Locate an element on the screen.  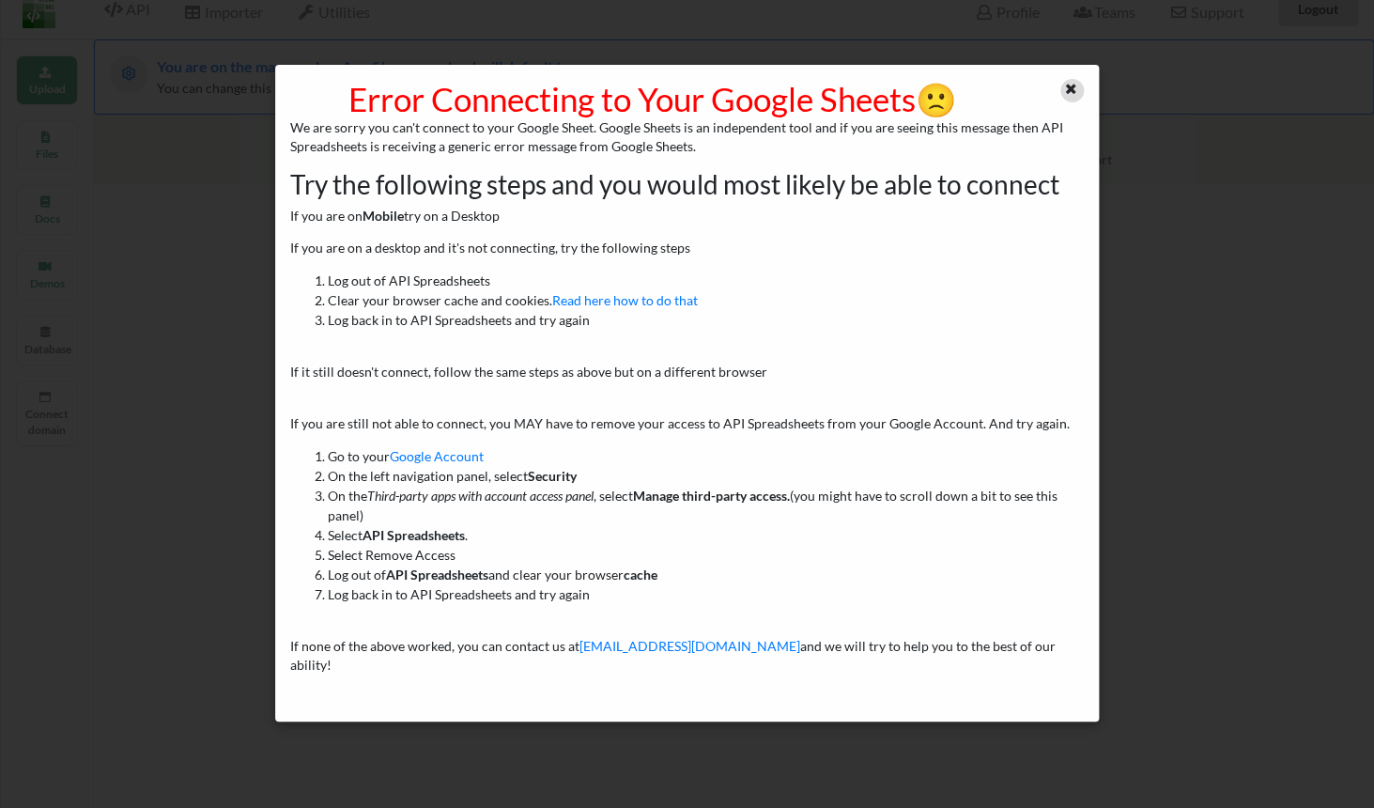
p: If you are on try on a Desktop is located at coordinates (688, 216).